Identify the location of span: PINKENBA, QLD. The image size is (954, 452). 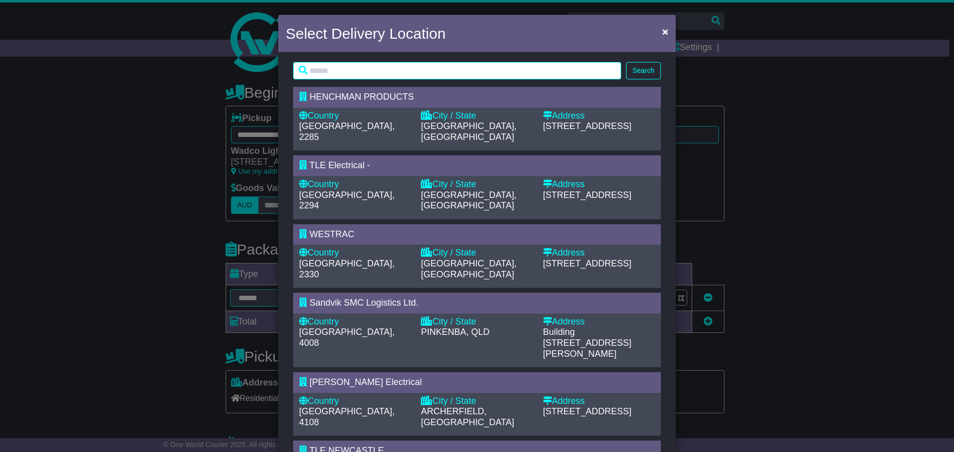
(455, 332).